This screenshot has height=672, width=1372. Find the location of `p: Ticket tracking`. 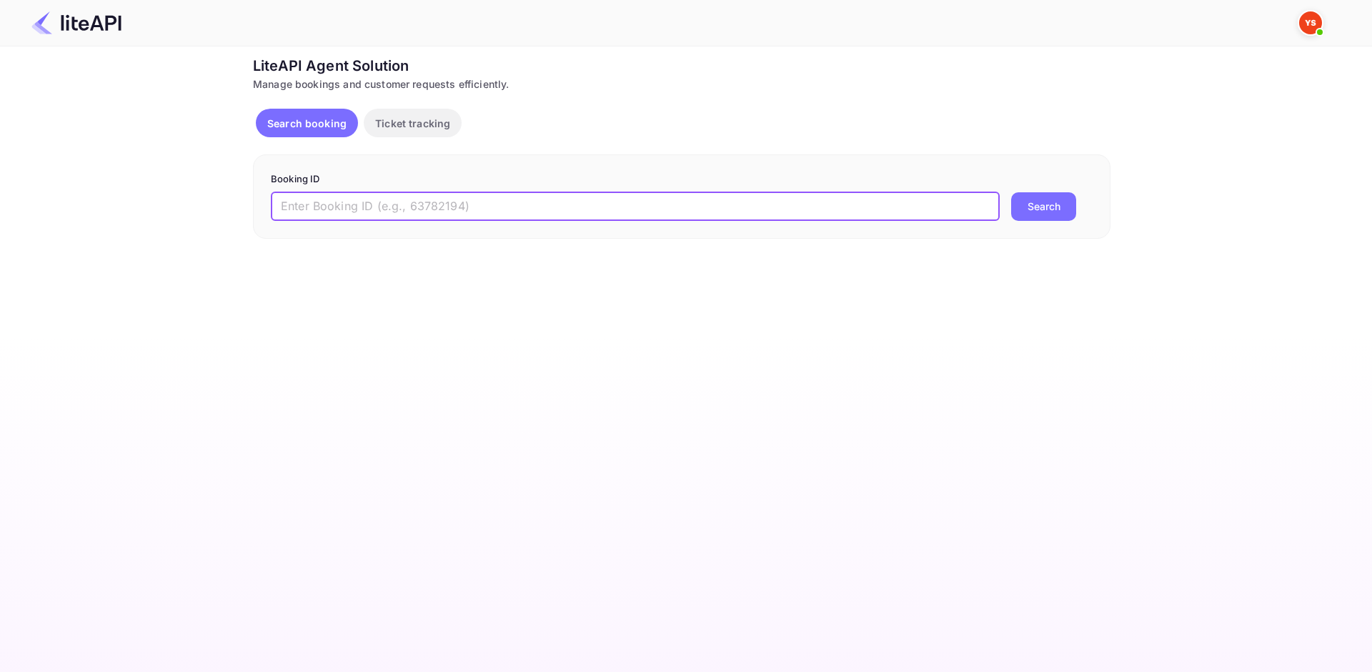

p: Ticket tracking is located at coordinates (412, 123).